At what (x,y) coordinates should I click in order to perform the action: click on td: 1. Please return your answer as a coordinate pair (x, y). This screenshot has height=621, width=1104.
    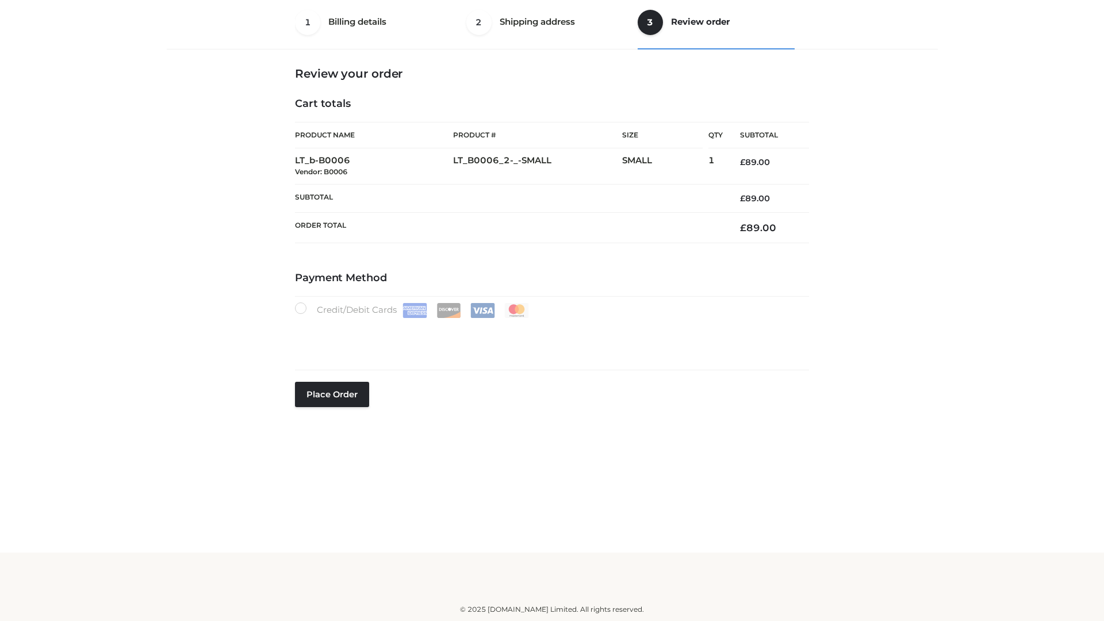
    Looking at the image, I should click on (715, 166).